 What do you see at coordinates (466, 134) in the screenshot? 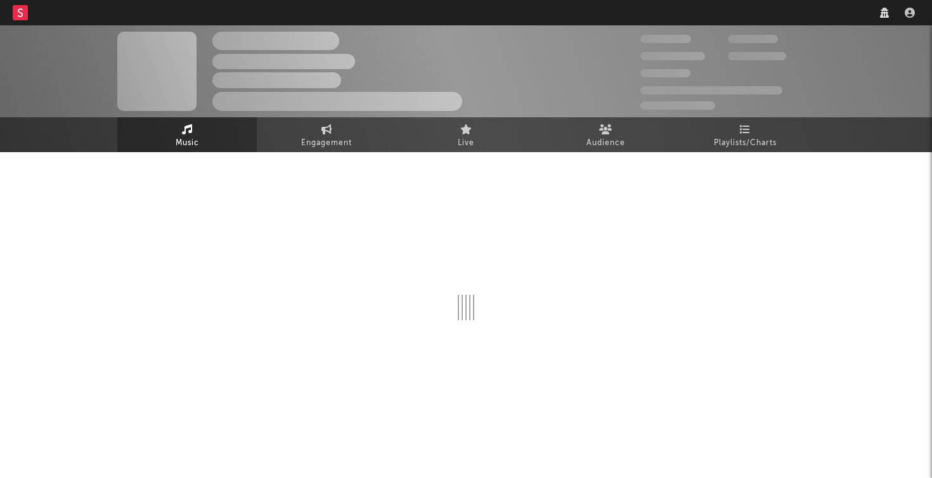
I see `a: Live` at bounding box center [466, 134].